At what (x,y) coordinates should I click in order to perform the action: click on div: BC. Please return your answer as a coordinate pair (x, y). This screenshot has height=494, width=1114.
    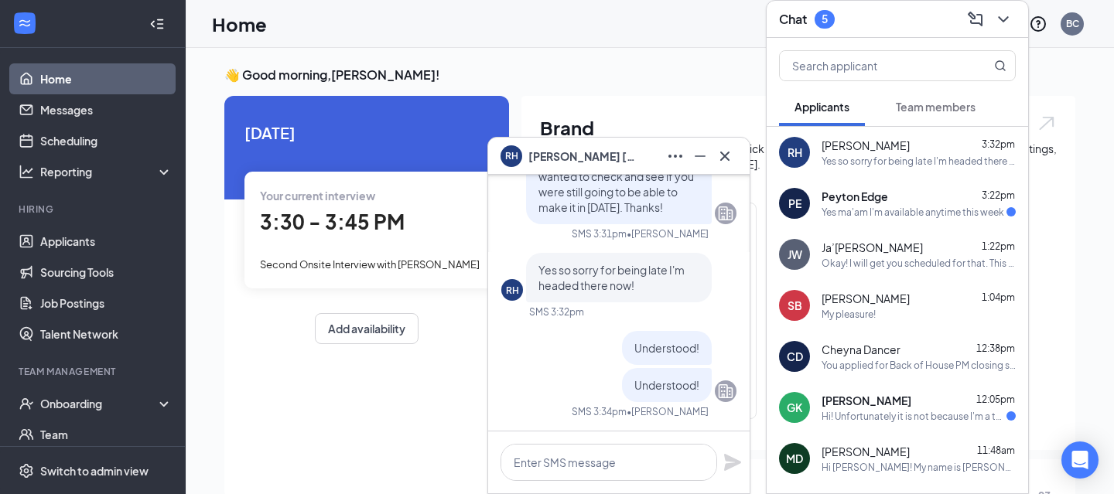
    Looking at the image, I should click on (1073, 23).